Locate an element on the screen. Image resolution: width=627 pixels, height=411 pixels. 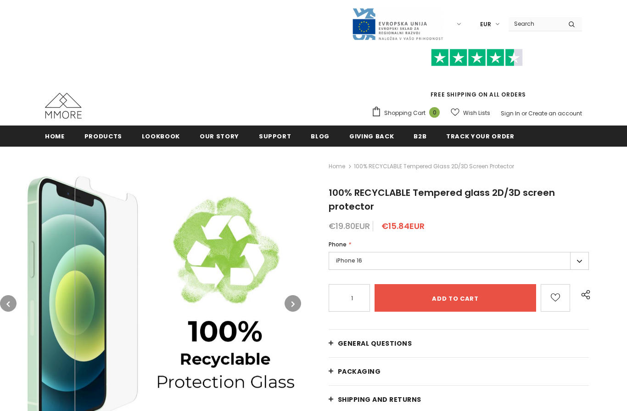
a: Sign In is located at coordinates (511, 113).